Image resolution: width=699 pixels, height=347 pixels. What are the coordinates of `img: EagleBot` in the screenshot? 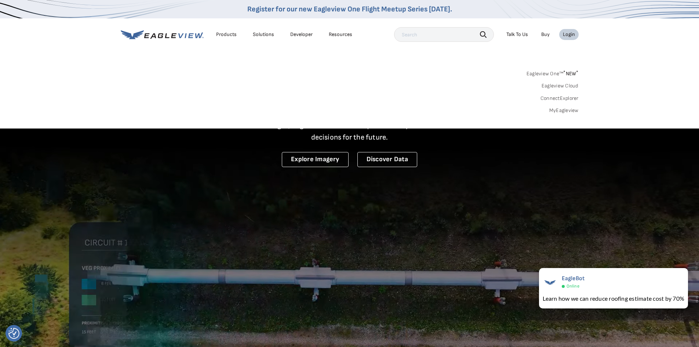 It's located at (550, 282).